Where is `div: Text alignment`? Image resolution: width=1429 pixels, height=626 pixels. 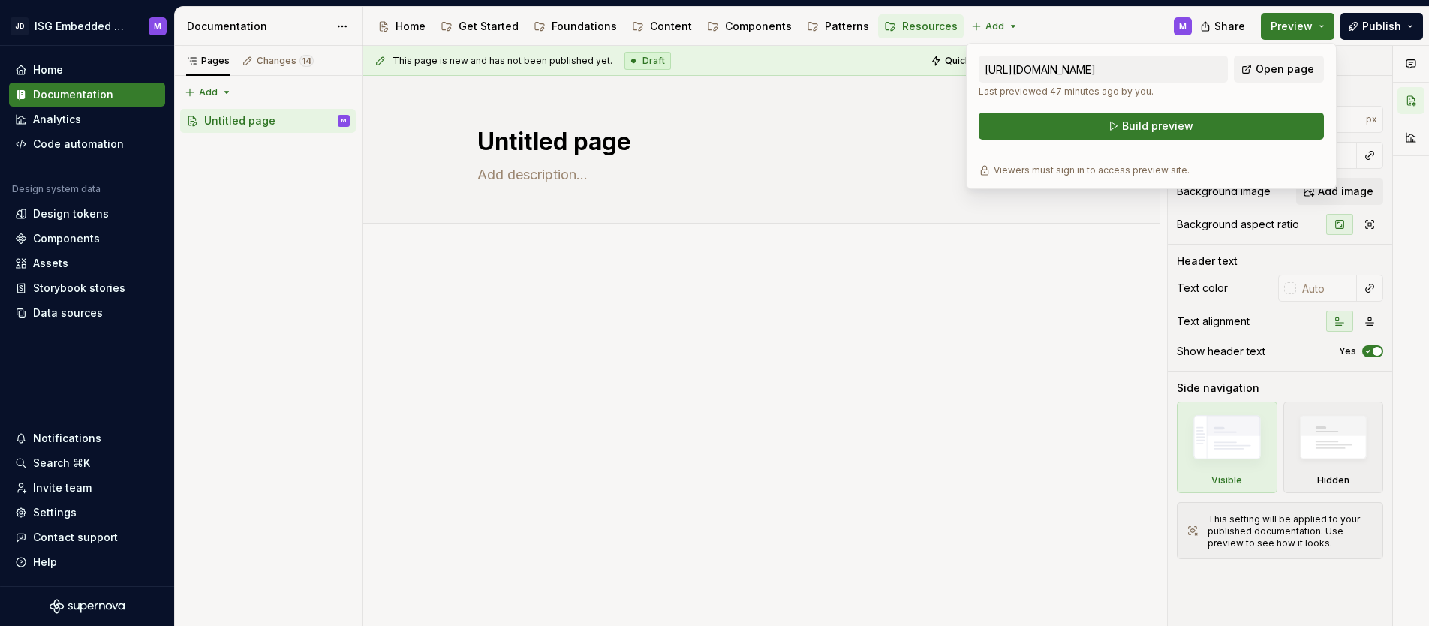
div: Text alignment is located at coordinates (1213, 321).